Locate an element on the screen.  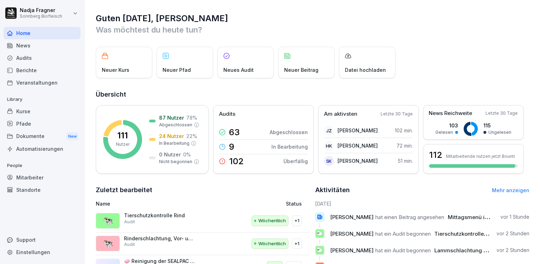
p: +1 is located at coordinates (297, 244).